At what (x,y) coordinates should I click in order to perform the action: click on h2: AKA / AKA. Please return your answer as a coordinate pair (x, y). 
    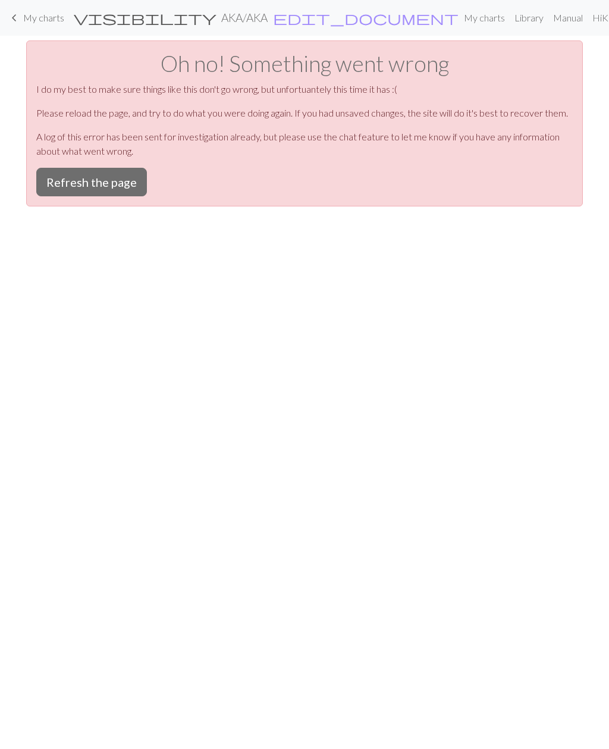
    Looking at the image, I should click on (245, 17).